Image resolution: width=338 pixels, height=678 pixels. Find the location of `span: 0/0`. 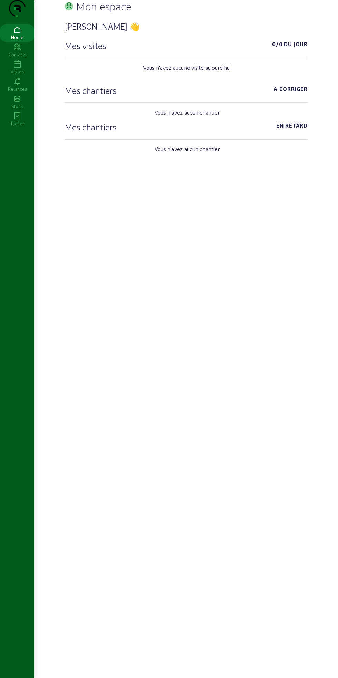

span: 0/0 is located at coordinates (277, 46).